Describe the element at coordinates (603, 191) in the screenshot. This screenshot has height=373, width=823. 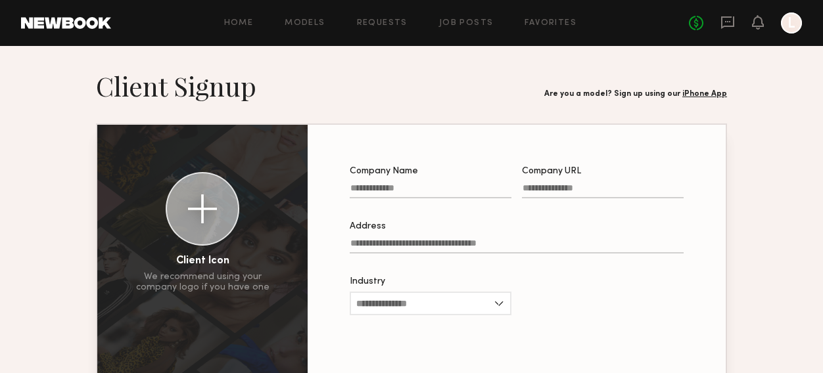
I see `input: Company URL` at that location.